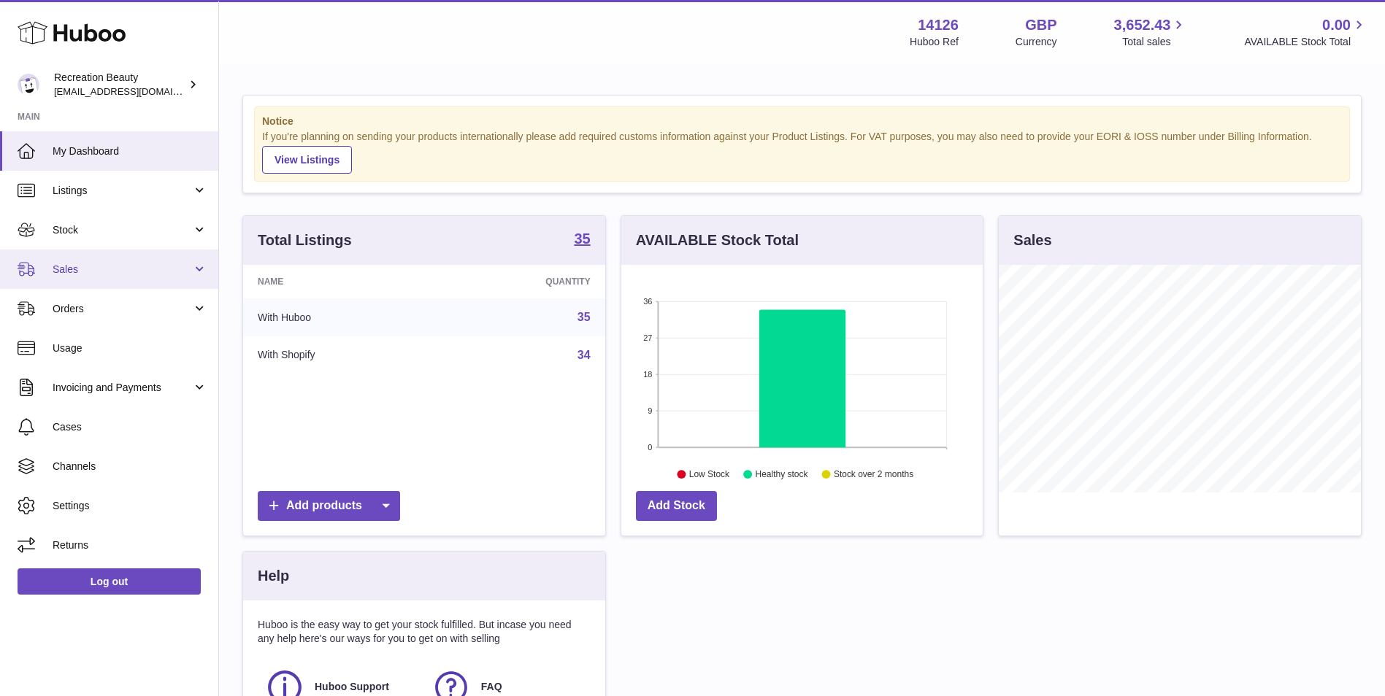 The width and height of the screenshot is (1385, 696). Describe the element at coordinates (781, 474) in the screenshot. I see `text: Healthy stock` at that location.